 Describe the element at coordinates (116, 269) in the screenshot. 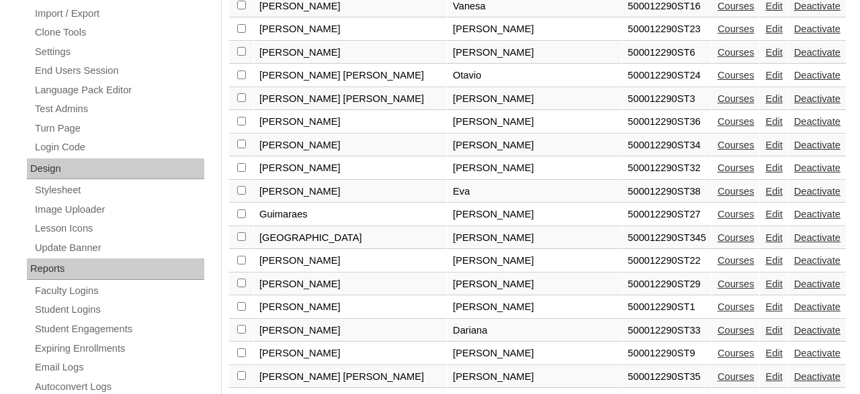

I see `div: Reports` at that location.